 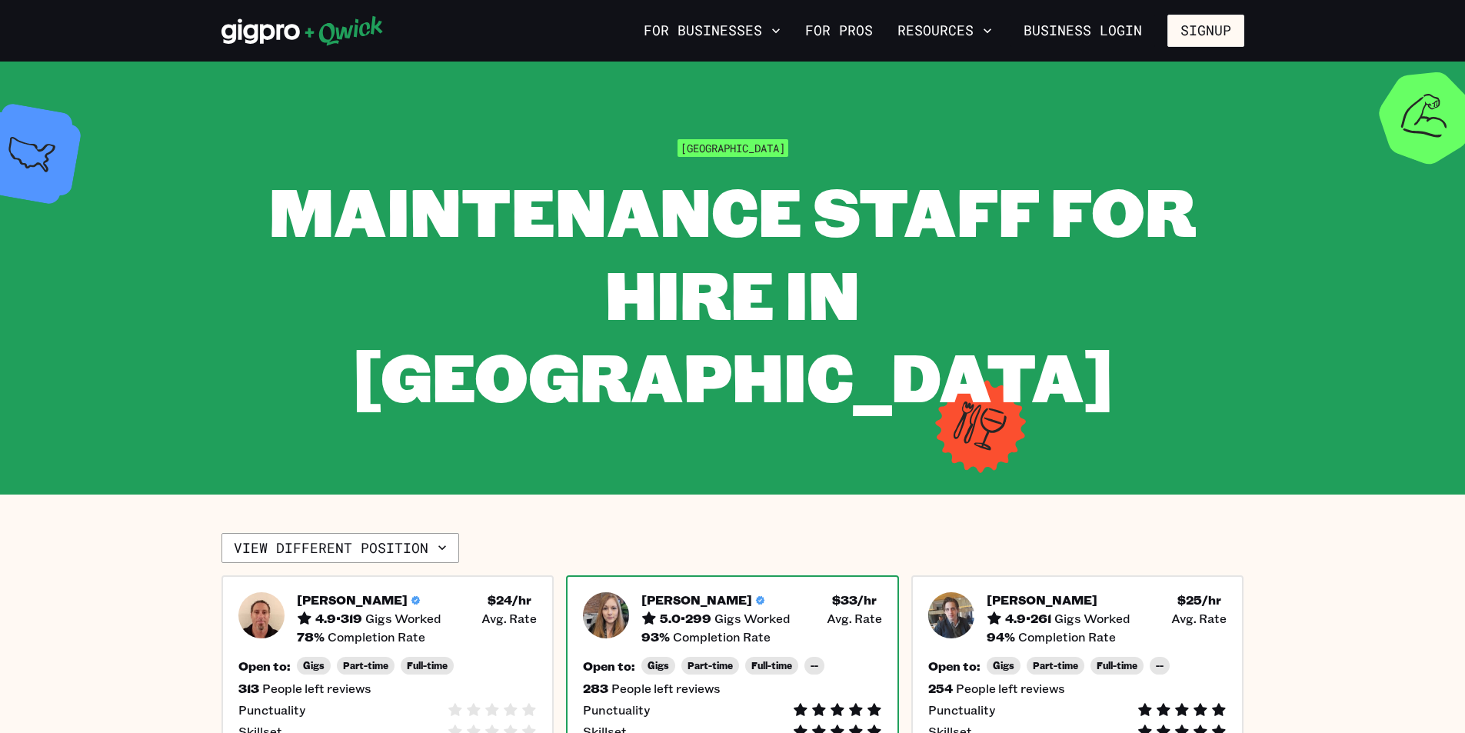 I want to click on button: For Businesses, so click(x=712, y=31).